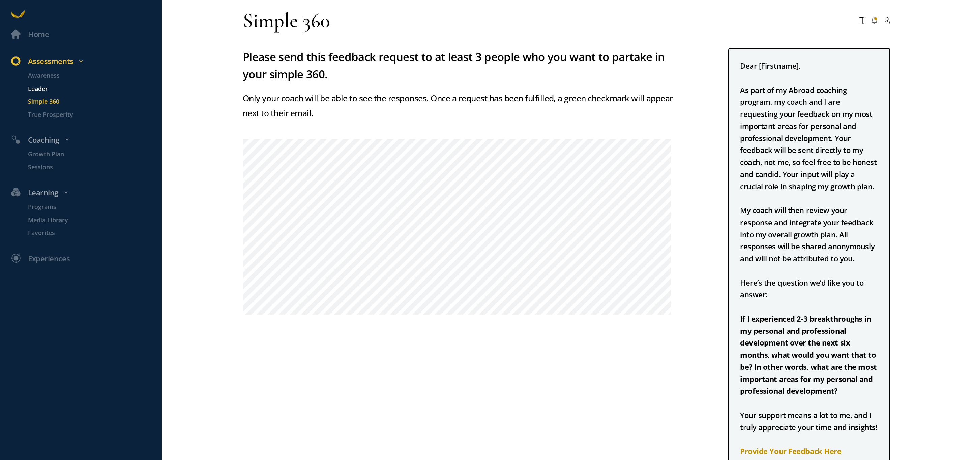  I want to click on p: Media Library, so click(94, 220).